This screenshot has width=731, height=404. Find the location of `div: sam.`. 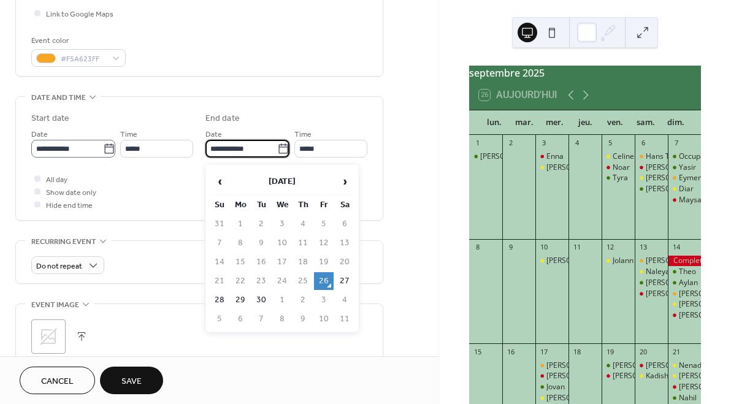

div: sam. is located at coordinates (645, 123).